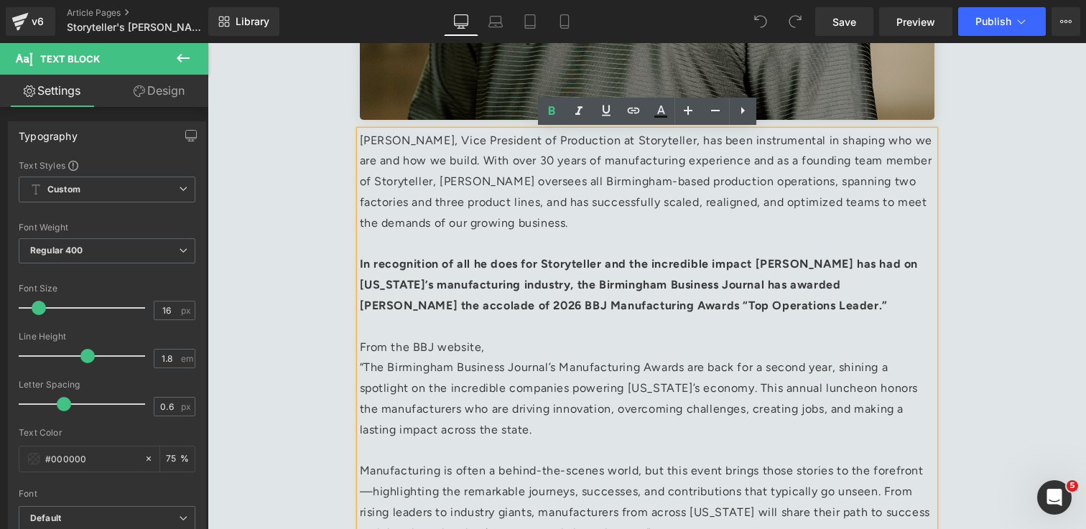 Image resolution: width=1086 pixels, height=529 pixels. Describe the element at coordinates (107, 228) in the screenshot. I see `div: Font Weight` at that location.